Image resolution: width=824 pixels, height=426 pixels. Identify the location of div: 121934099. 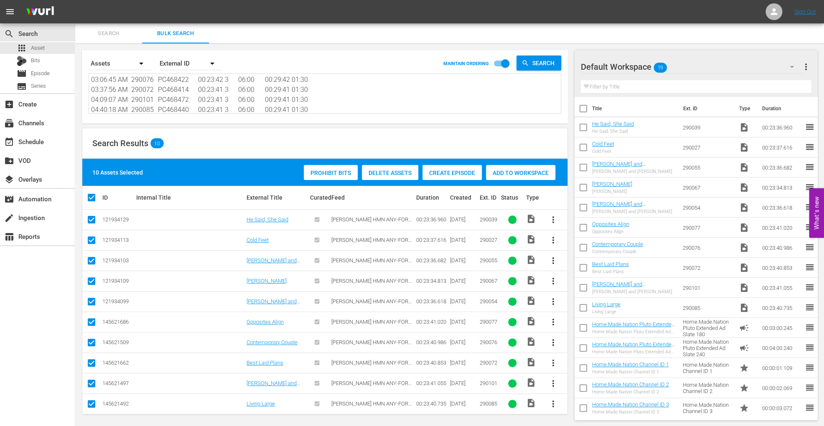
(118, 301).